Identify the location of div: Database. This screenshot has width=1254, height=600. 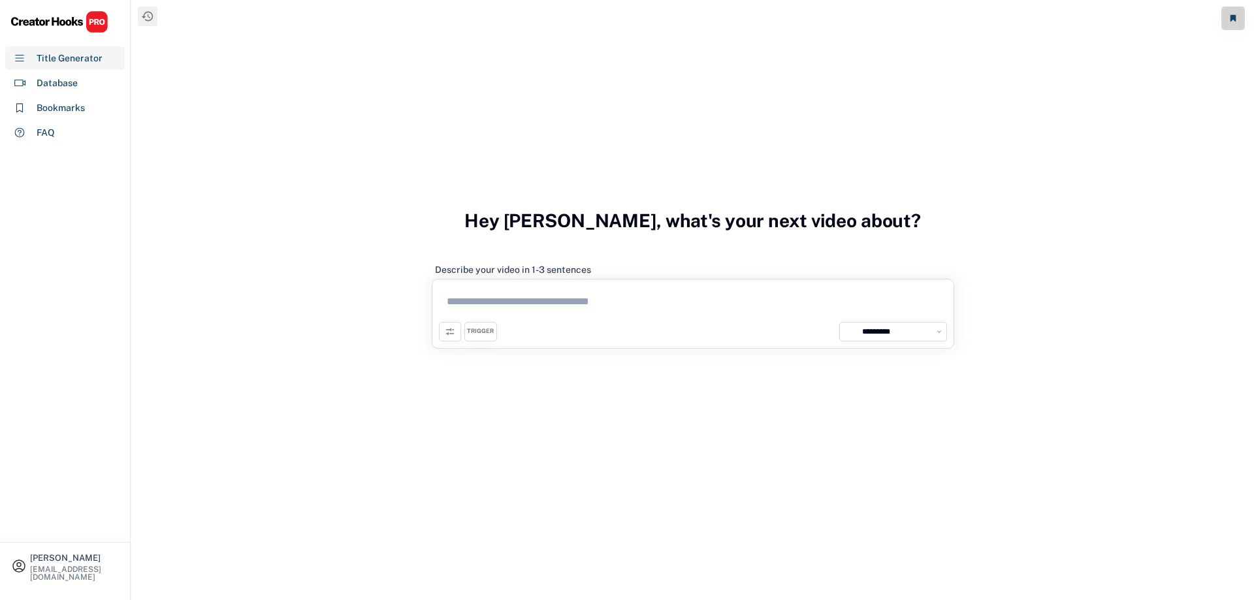
(57, 83).